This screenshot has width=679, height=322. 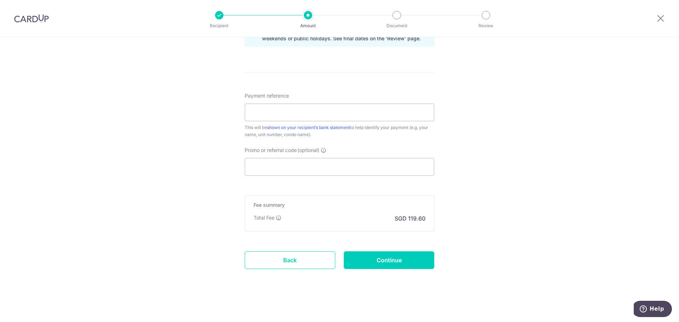 I want to click on p: Amount, so click(x=308, y=26).